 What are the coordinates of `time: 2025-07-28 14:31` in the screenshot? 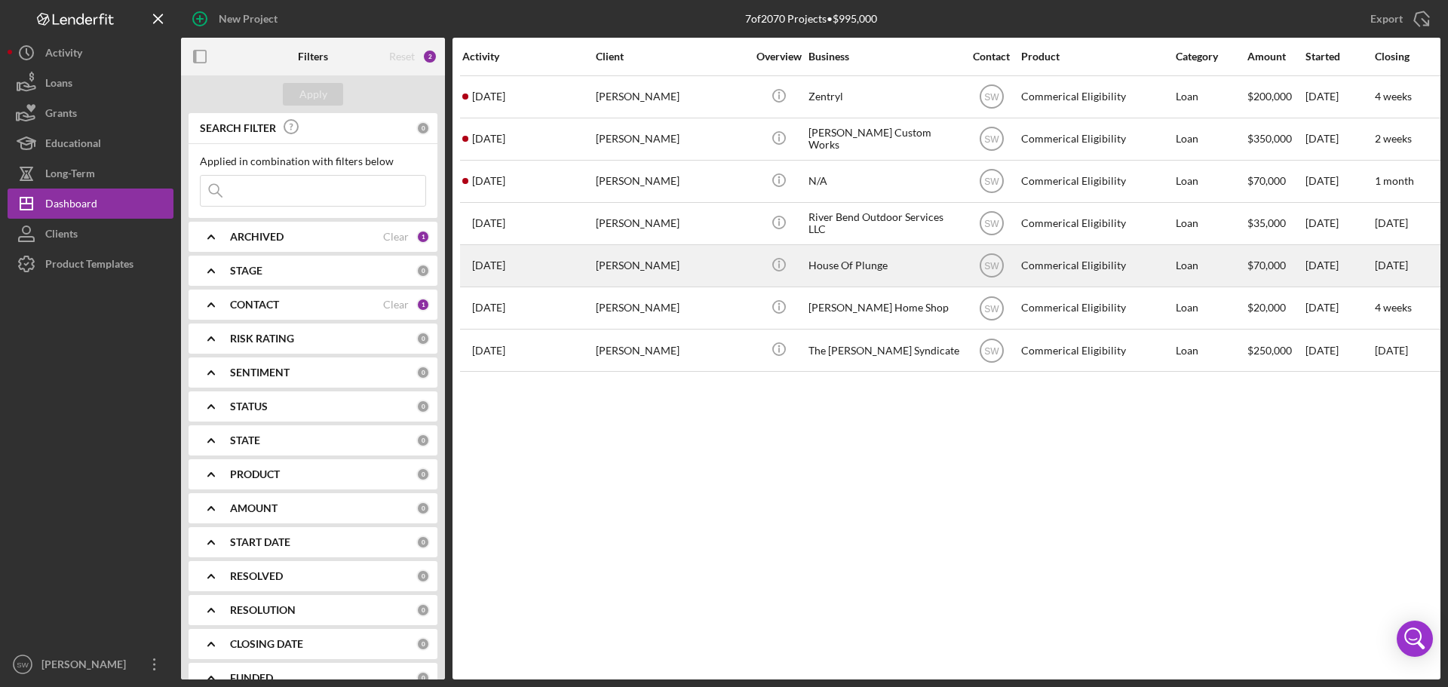 It's located at (489, 308).